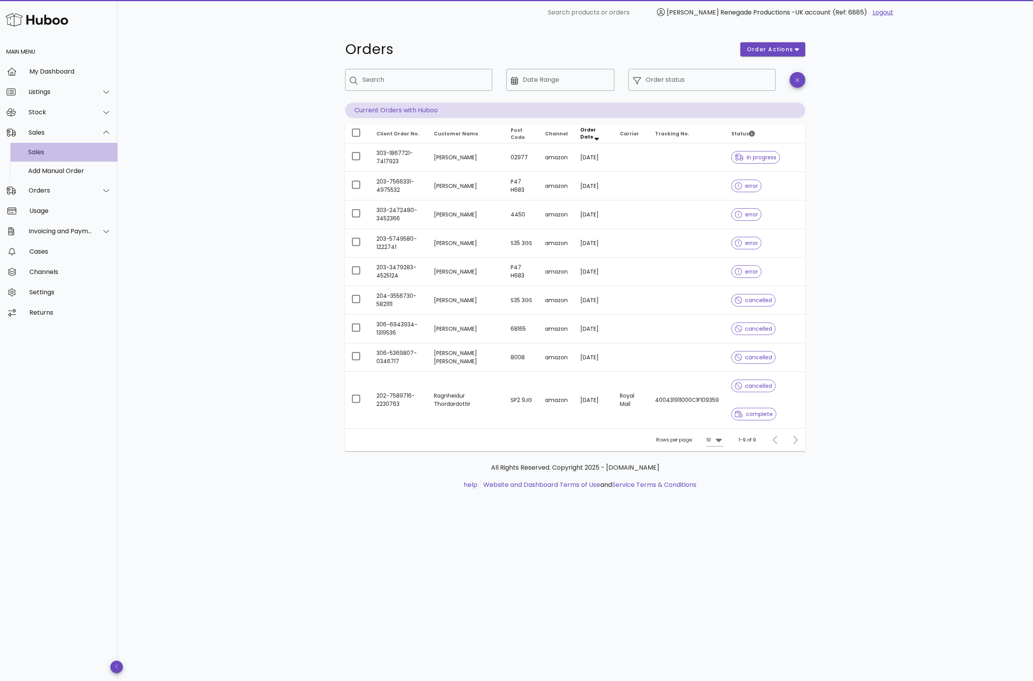 Image resolution: width=1033 pixels, height=681 pixels. What do you see at coordinates (399, 329) in the screenshot?
I see `td: 306-6943934-1319536` at bounding box center [399, 329].